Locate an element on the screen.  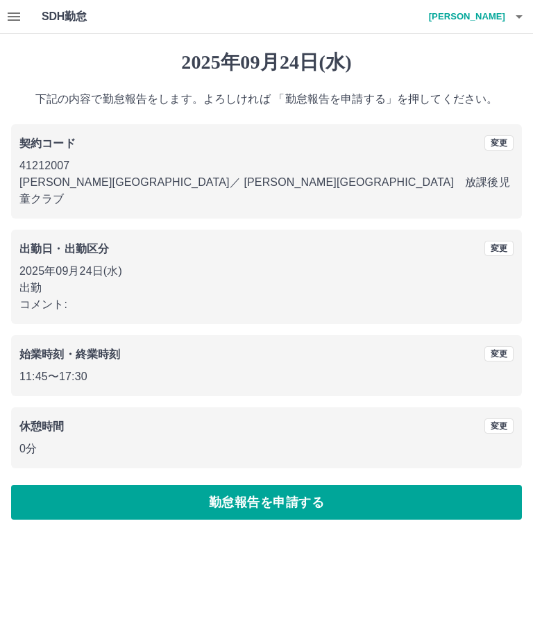
p: 出勤 is located at coordinates (266, 288).